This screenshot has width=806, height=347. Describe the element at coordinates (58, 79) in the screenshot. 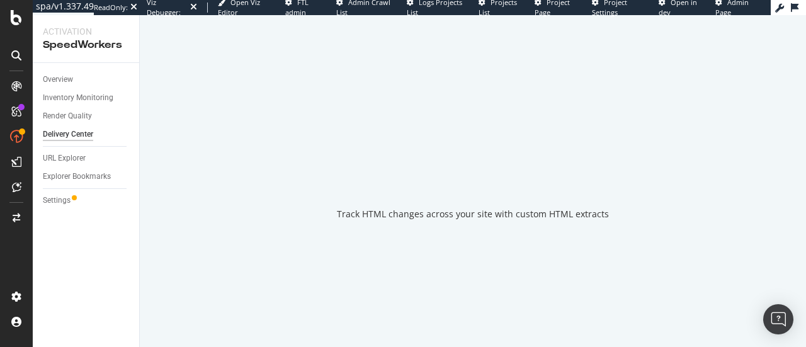

I see `div: Overview` at that location.